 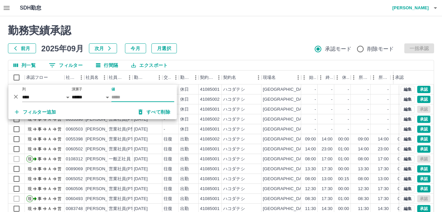 What do you see at coordinates (74, 208) in the screenshot?
I see `div: 0083748` at bounding box center [74, 208].